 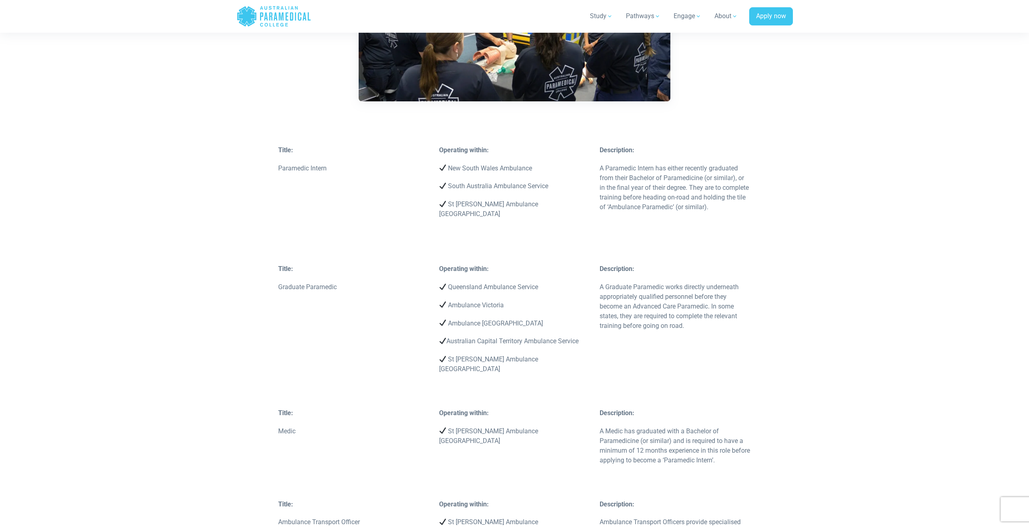 What do you see at coordinates (687, 16) in the screenshot?
I see `a: Engage` at bounding box center [687, 16].